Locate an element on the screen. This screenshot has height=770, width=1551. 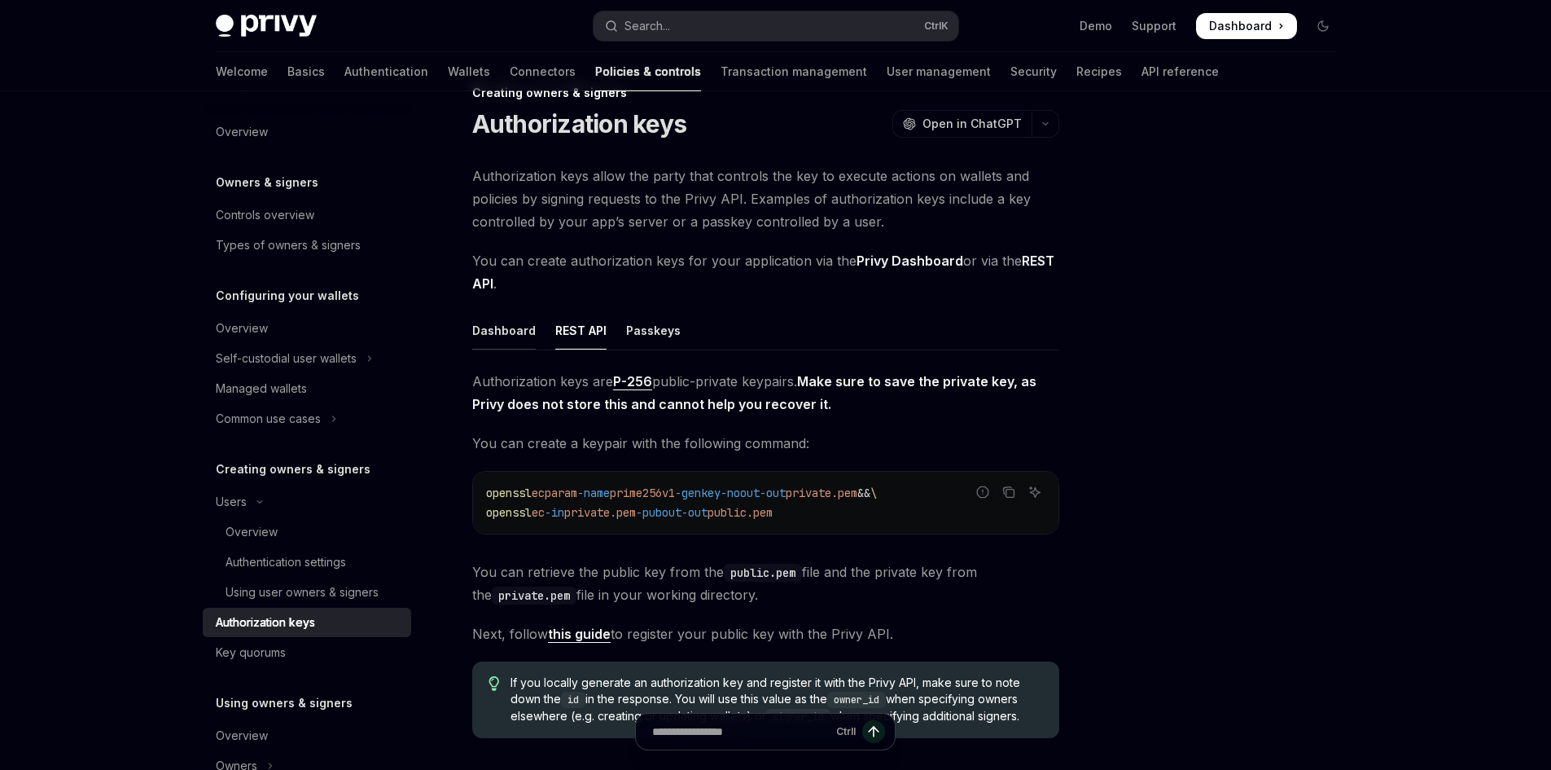
div: Passkeys is located at coordinates (653, 330).